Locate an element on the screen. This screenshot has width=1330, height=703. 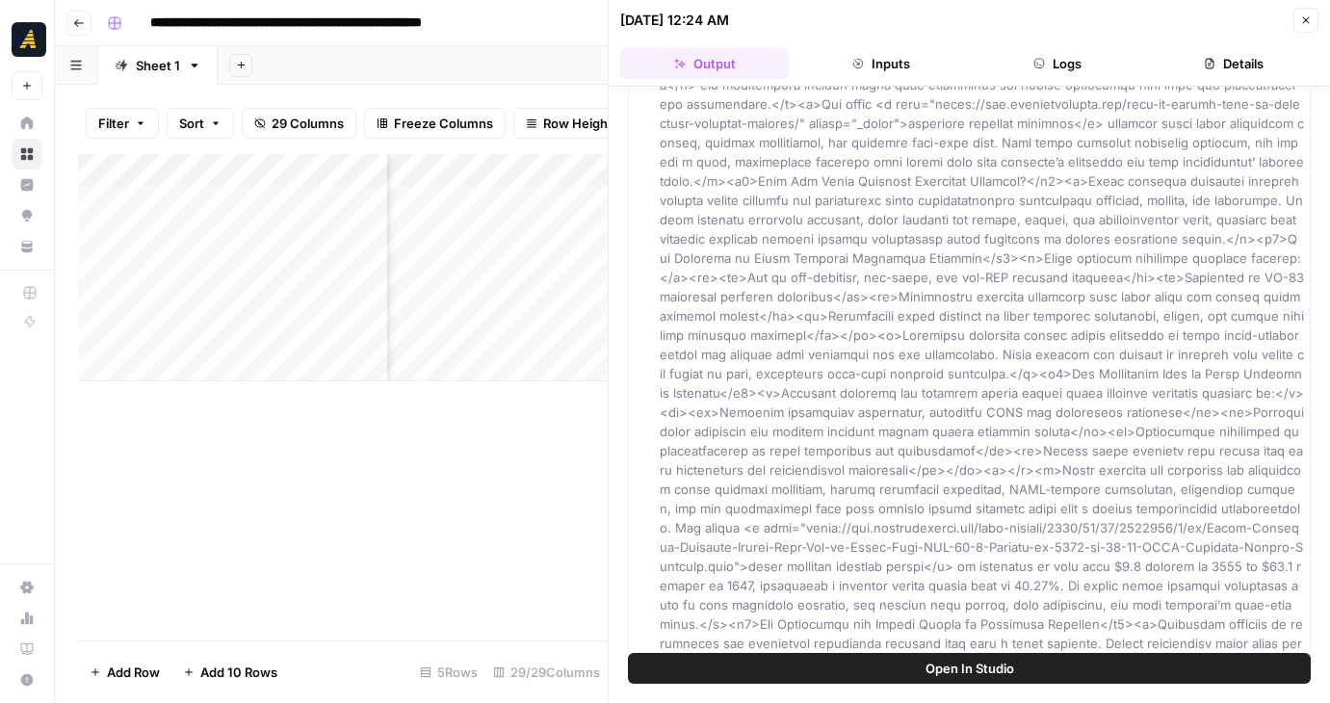
a: Browse is located at coordinates (27, 154).